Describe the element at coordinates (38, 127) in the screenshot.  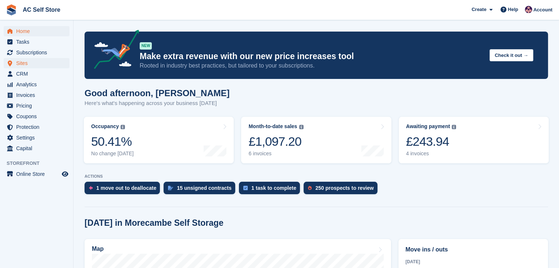
I see `span: Protection` at that location.